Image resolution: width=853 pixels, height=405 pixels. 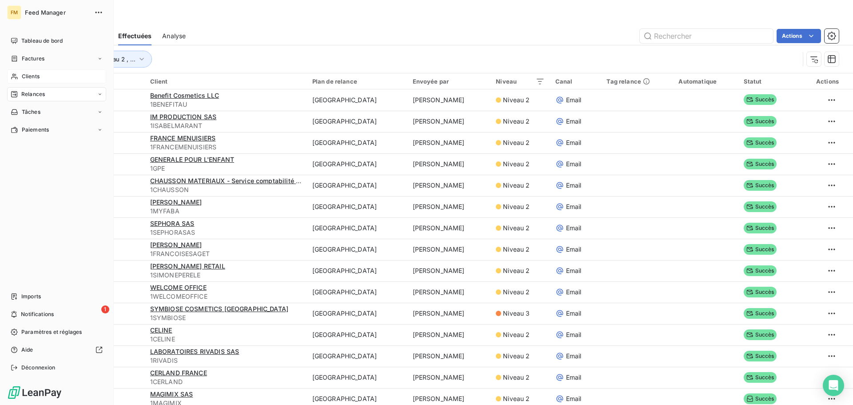 I want to click on div: Open Intercom Messenger, so click(x=834, y=385).